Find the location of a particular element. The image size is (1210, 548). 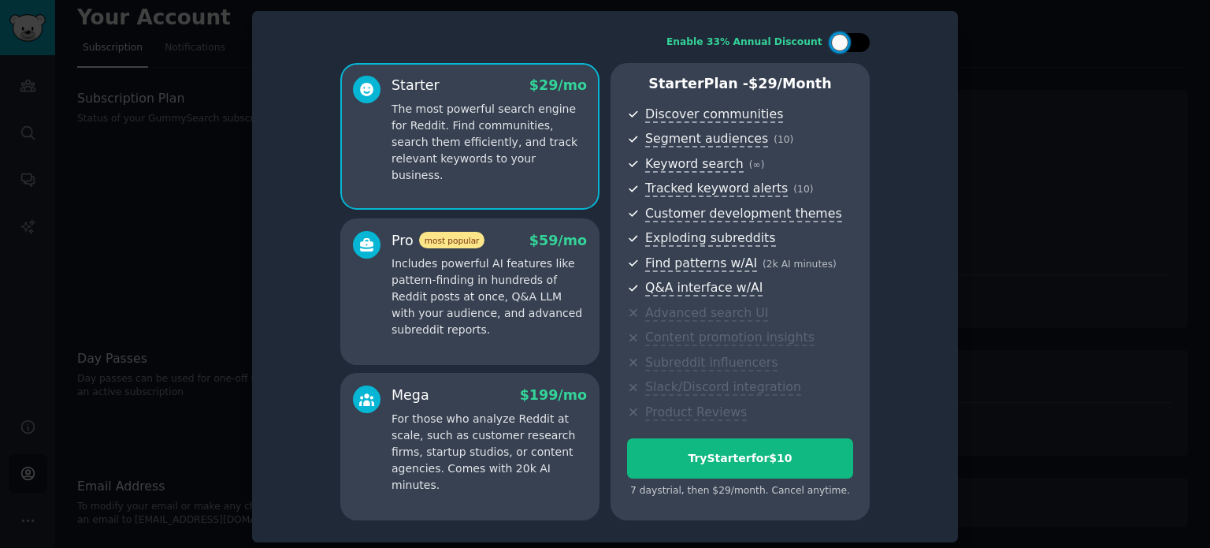

span: Exploding subreddits is located at coordinates (710, 238).